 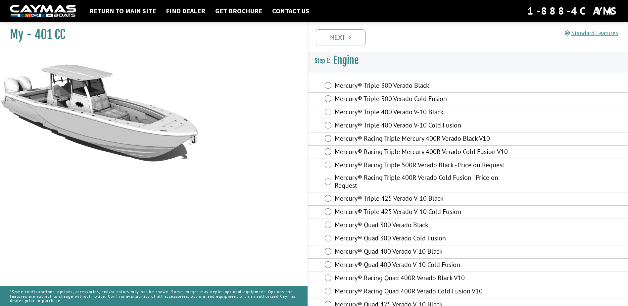 What do you see at coordinates (341, 37) in the screenshot?
I see `a: Next` at bounding box center [341, 37].